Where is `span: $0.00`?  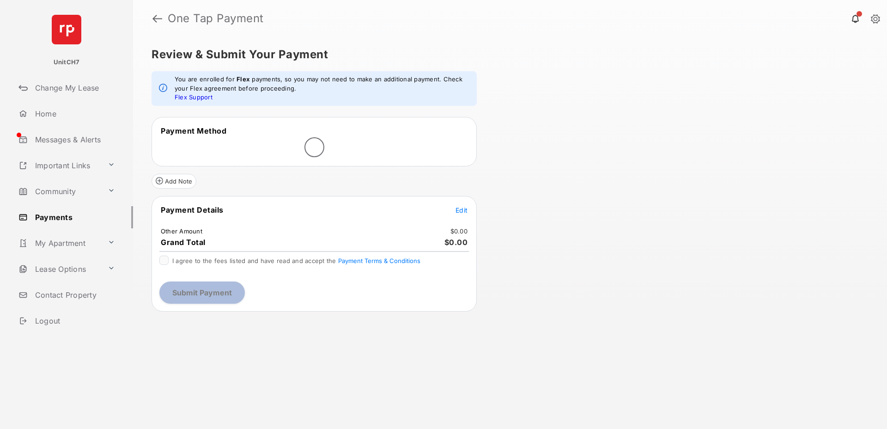 span: $0.00 is located at coordinates (456, 242).